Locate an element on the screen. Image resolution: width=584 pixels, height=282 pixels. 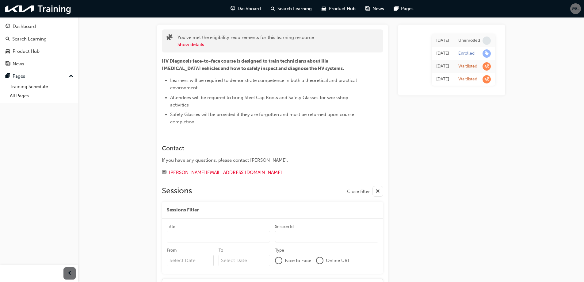
input: From is located at coordinates (190, 260).